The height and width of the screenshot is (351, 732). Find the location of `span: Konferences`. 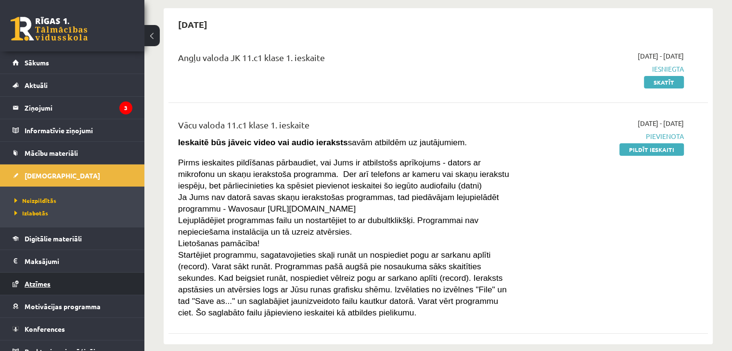

span: Konferences is located at coordinates (45, 329).